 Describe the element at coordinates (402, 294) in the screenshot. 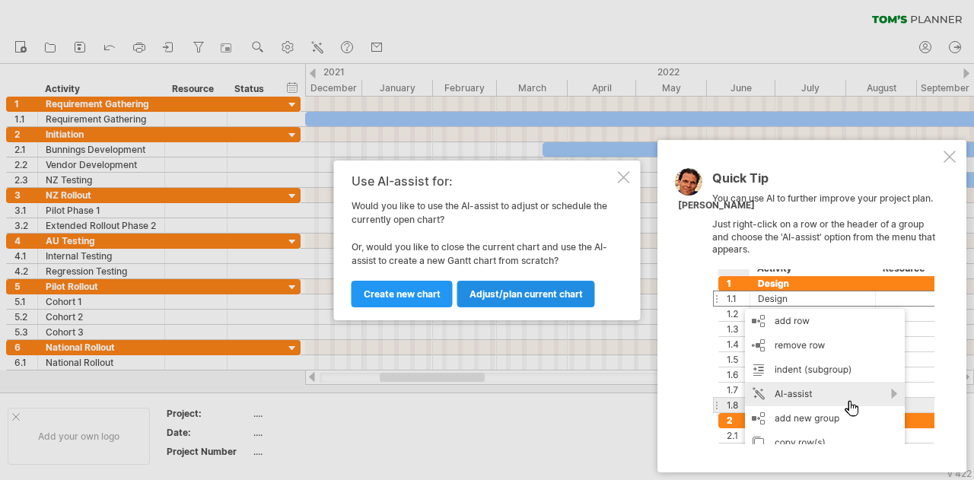

I see `a: Create new chart` at that location.